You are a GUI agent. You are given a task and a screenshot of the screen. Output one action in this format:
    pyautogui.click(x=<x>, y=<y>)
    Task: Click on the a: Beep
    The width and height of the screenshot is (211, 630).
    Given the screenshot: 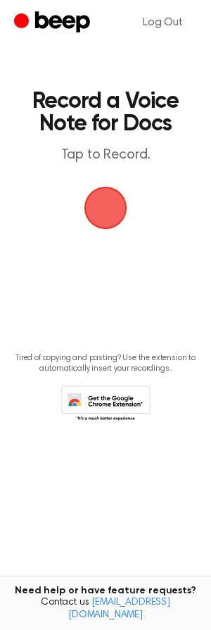 What is the action you would take?
    pyautogui.click(x=54, y=23)
    